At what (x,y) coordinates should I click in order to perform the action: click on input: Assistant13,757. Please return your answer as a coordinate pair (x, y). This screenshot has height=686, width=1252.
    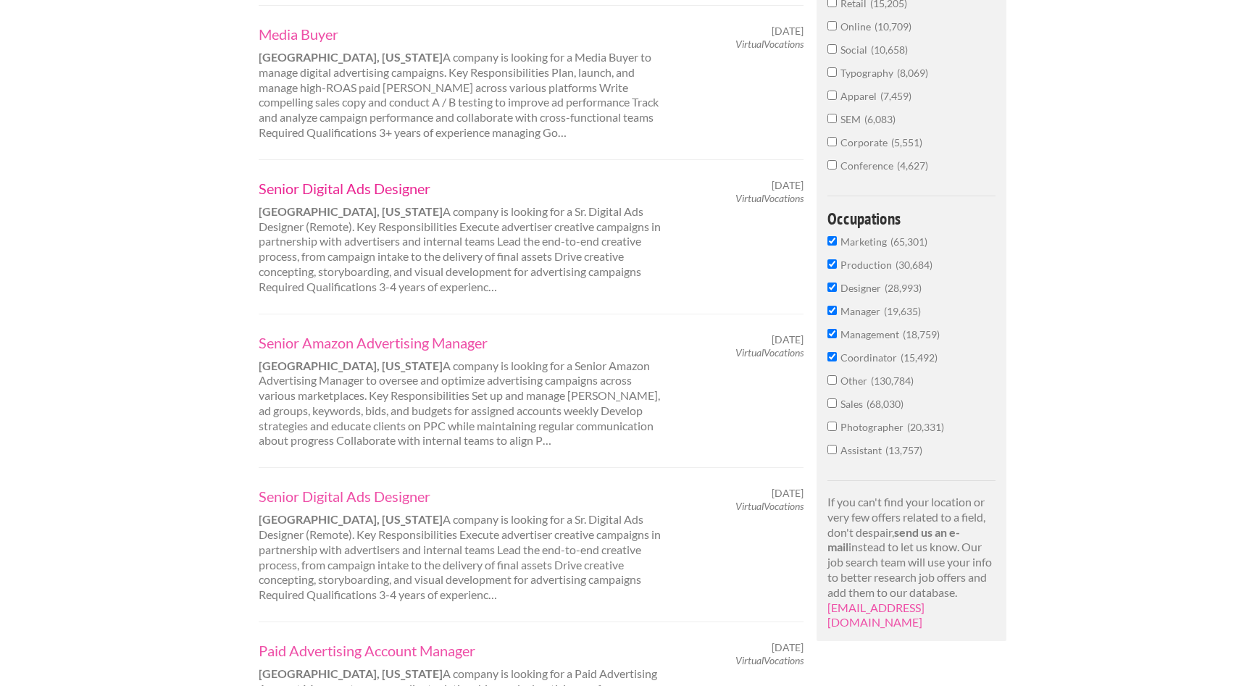
    Looking at the image, I should click on (832, 449).